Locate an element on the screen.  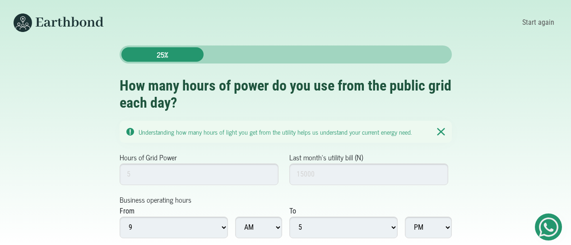
img: Notication Pane Close Icon is located at coordinates (440, 132).